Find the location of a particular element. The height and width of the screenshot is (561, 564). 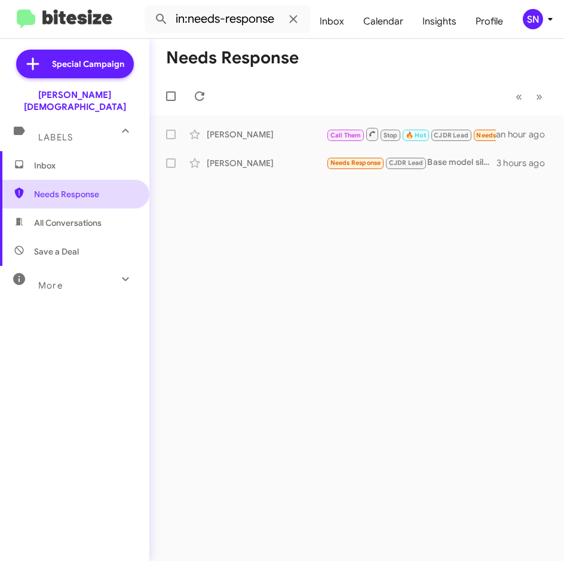

button: Next is located at coordinates (539, 96).